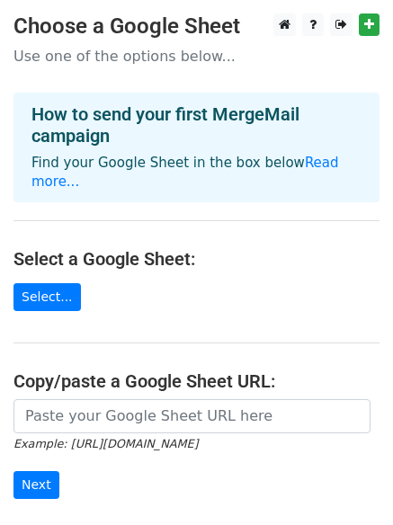 Image resolution: width=393 pixels, height=525 pixels. I want to click on p: Find your Google Sheet in the box below, so click(196, 173).